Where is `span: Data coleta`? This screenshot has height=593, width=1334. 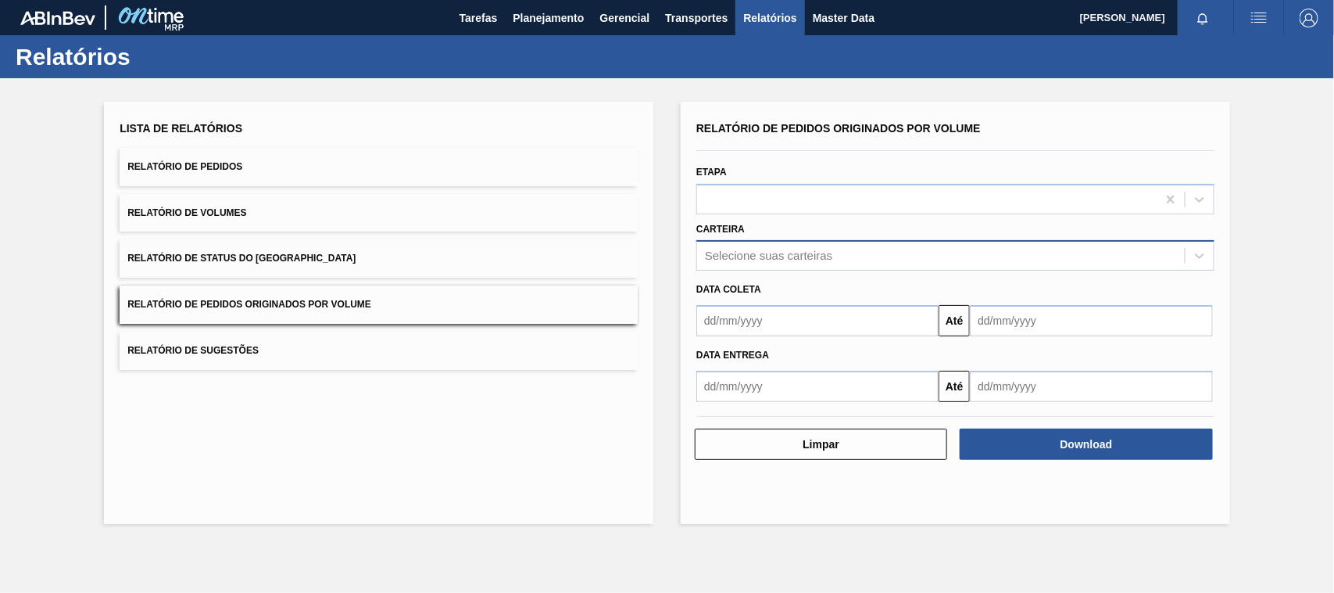
span: Data coleta is located at coordinates (729, 289).